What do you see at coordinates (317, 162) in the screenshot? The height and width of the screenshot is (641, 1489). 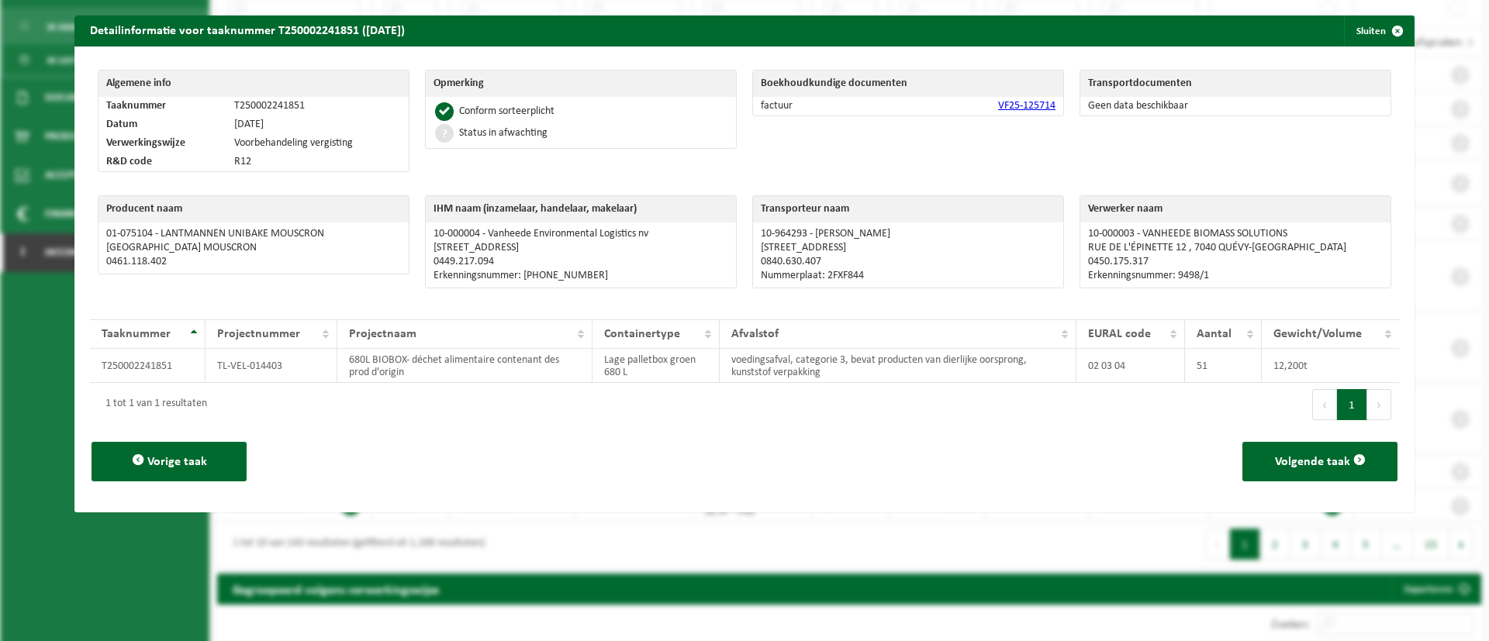 I see `td: R12` at bounding box center [317, 162].